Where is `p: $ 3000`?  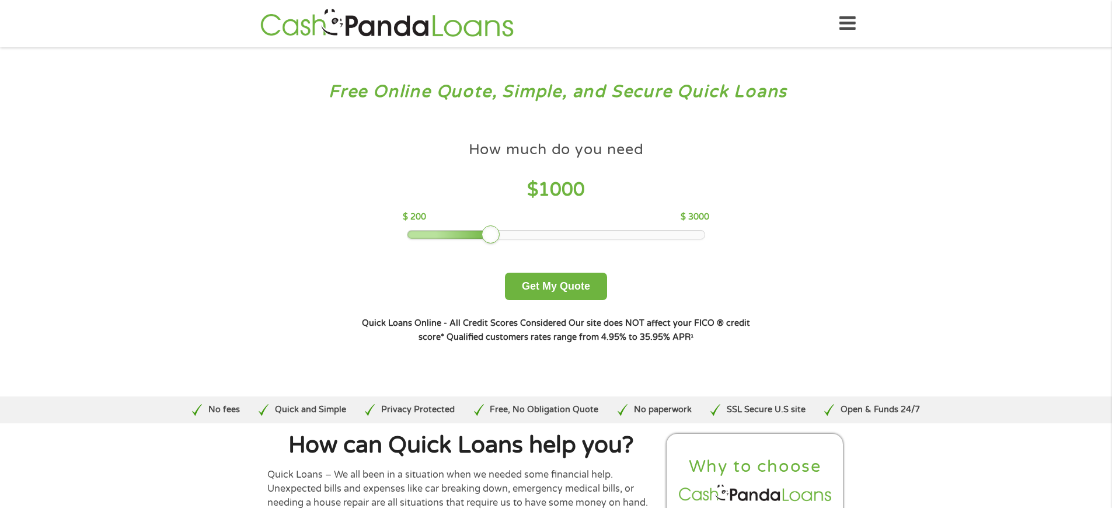
p: $ 3000 is located at coordinates (695, 217).